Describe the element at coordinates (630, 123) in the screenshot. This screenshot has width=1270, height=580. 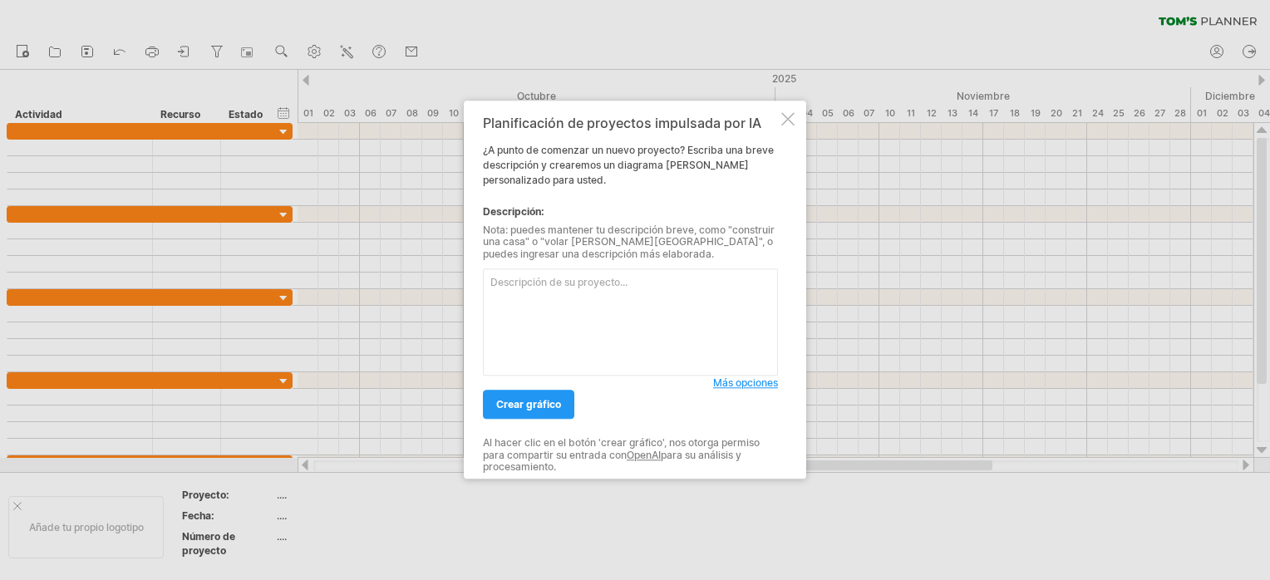
I see `div: Planificación de proyectos impulsada por IA` at that location.